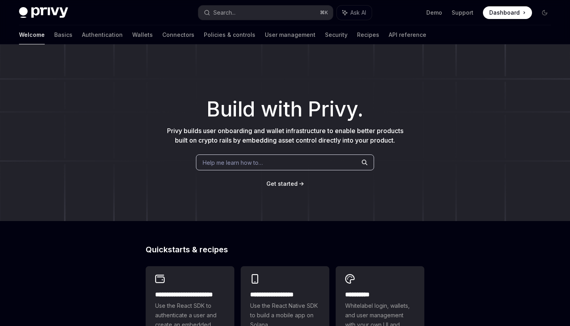 The height and width of the screenshot is (326, 570). I want to click on span: Dashboard, so click(505, 13).